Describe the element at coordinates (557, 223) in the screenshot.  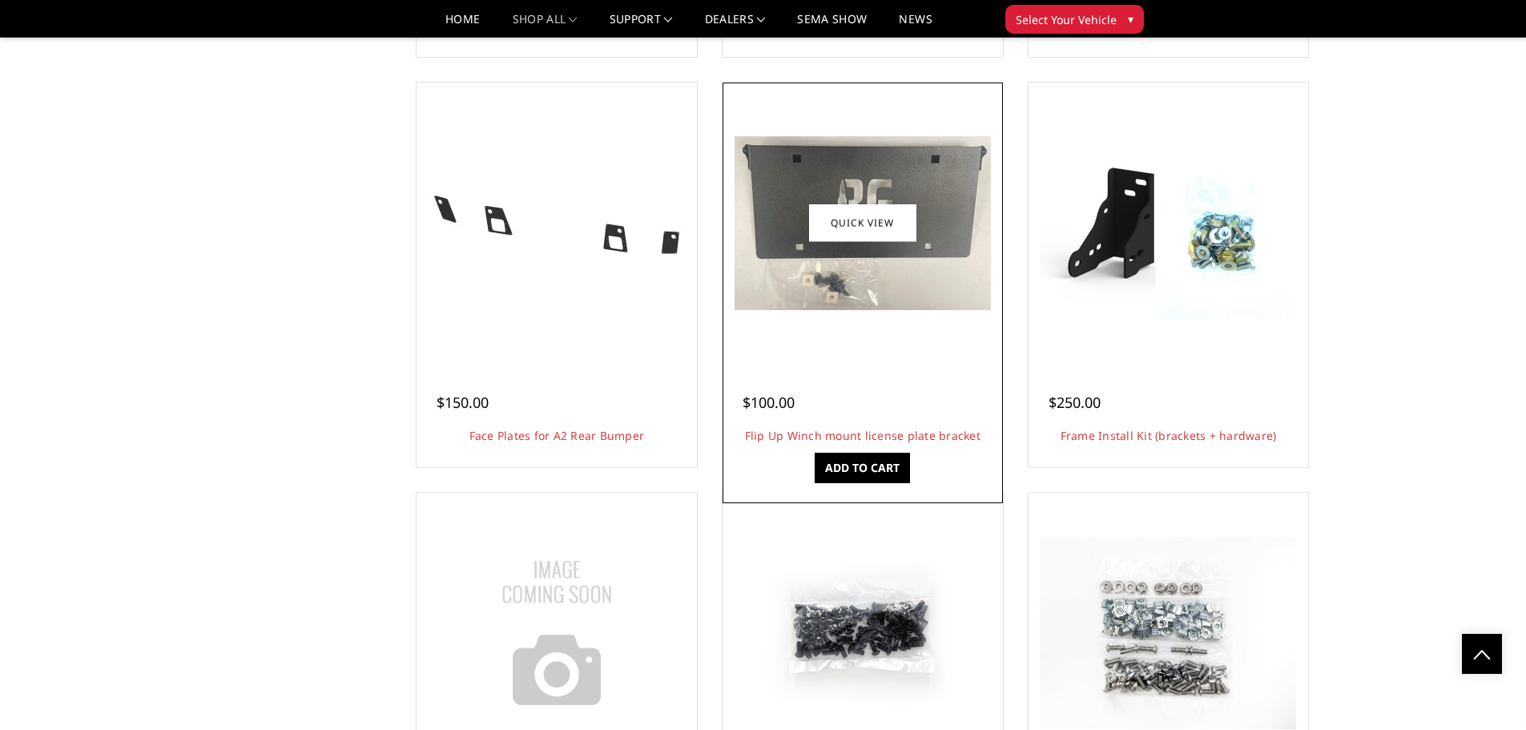
I see `a: With light holes - with sensor holes With light holes - no sensor holes` at that location.